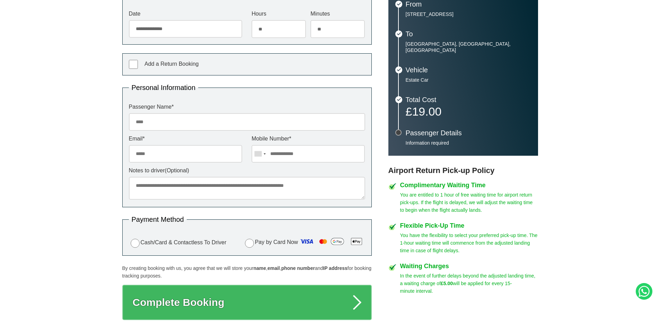 The image size is (660, 327). Describe the element at coordinates (426, 112) in the screenshot. I see `span: 19.00` at that location.